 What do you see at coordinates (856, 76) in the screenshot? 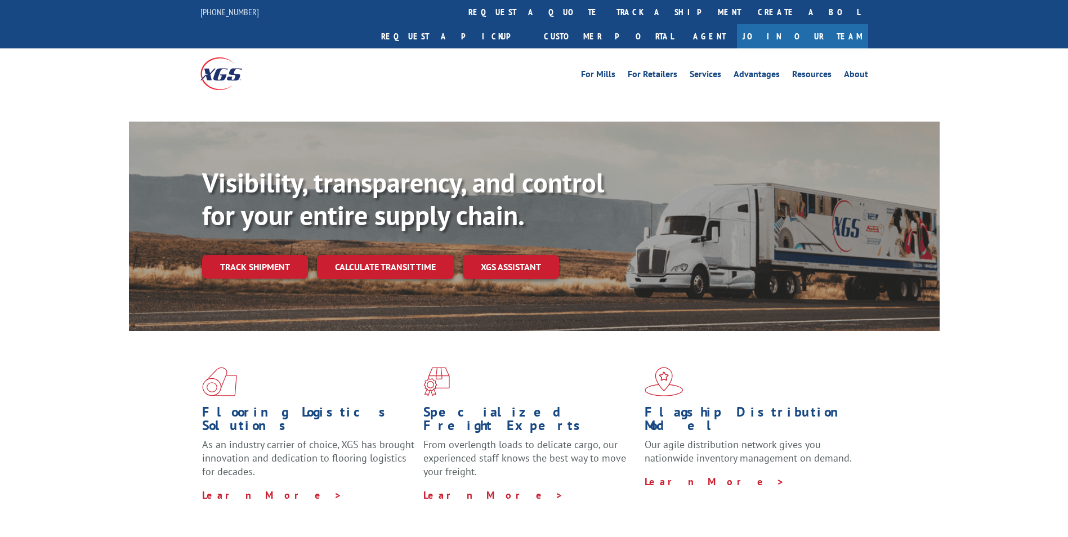
I see `a: About` at bounding box center [856, 76].